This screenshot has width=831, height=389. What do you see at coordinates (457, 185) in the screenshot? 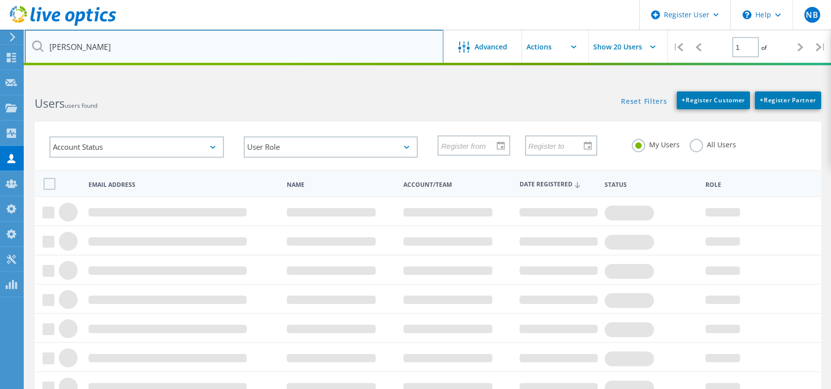
I see `span: Account/Team` at bounding box center [457, 185].